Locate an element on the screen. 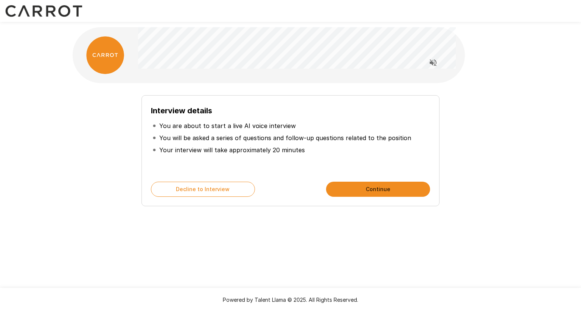  button: Read questions aloud is located at coordinates (433, 63).